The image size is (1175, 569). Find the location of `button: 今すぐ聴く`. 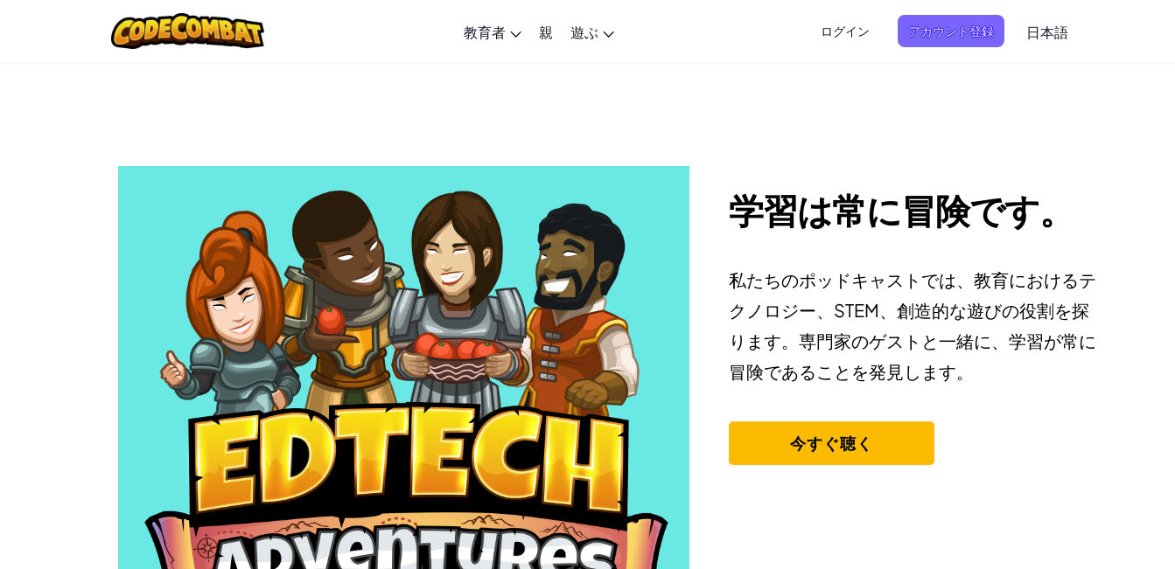

button: 今すぐ聴く is located at coordinates (831, 443).